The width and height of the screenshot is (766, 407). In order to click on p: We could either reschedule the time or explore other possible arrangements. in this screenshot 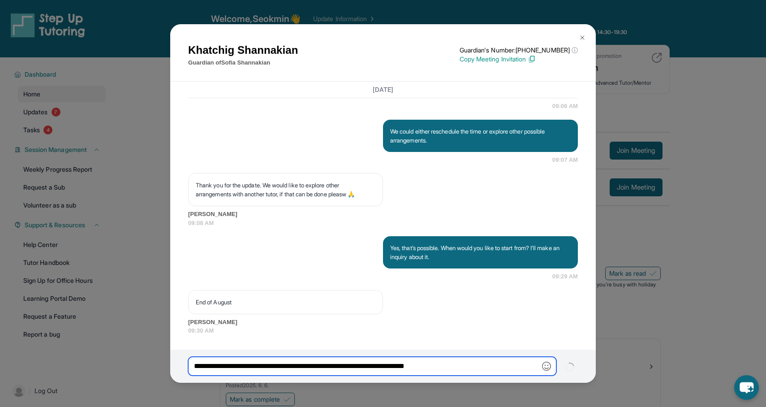, I will do `click(480, 136)`.